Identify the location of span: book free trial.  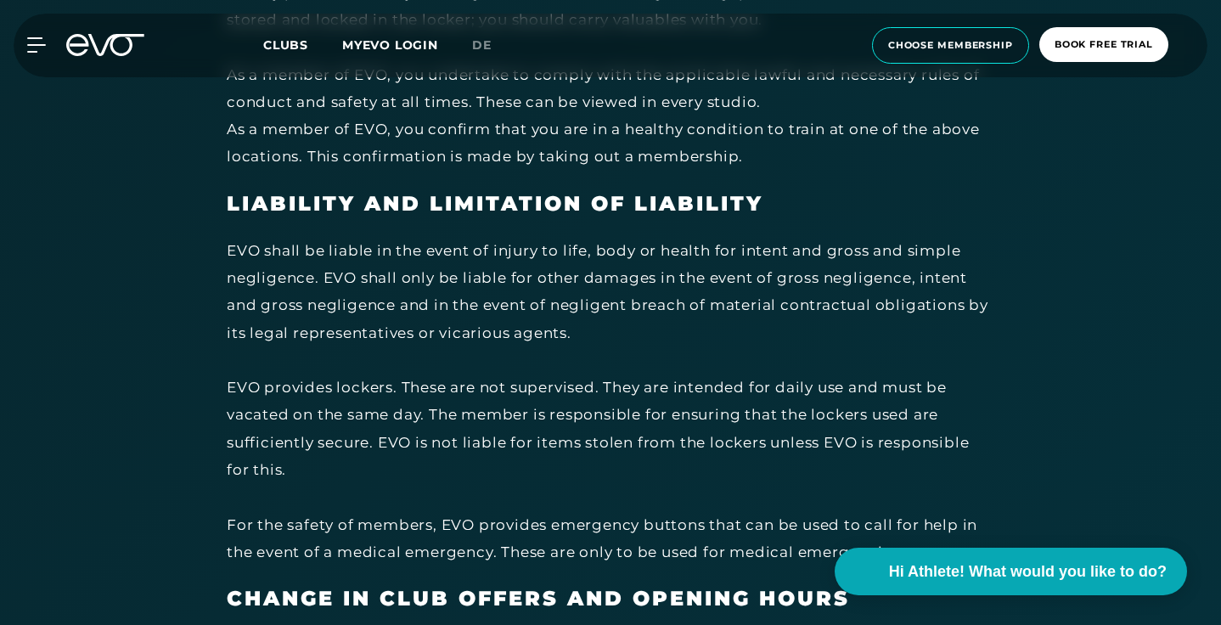
(1103, 44).